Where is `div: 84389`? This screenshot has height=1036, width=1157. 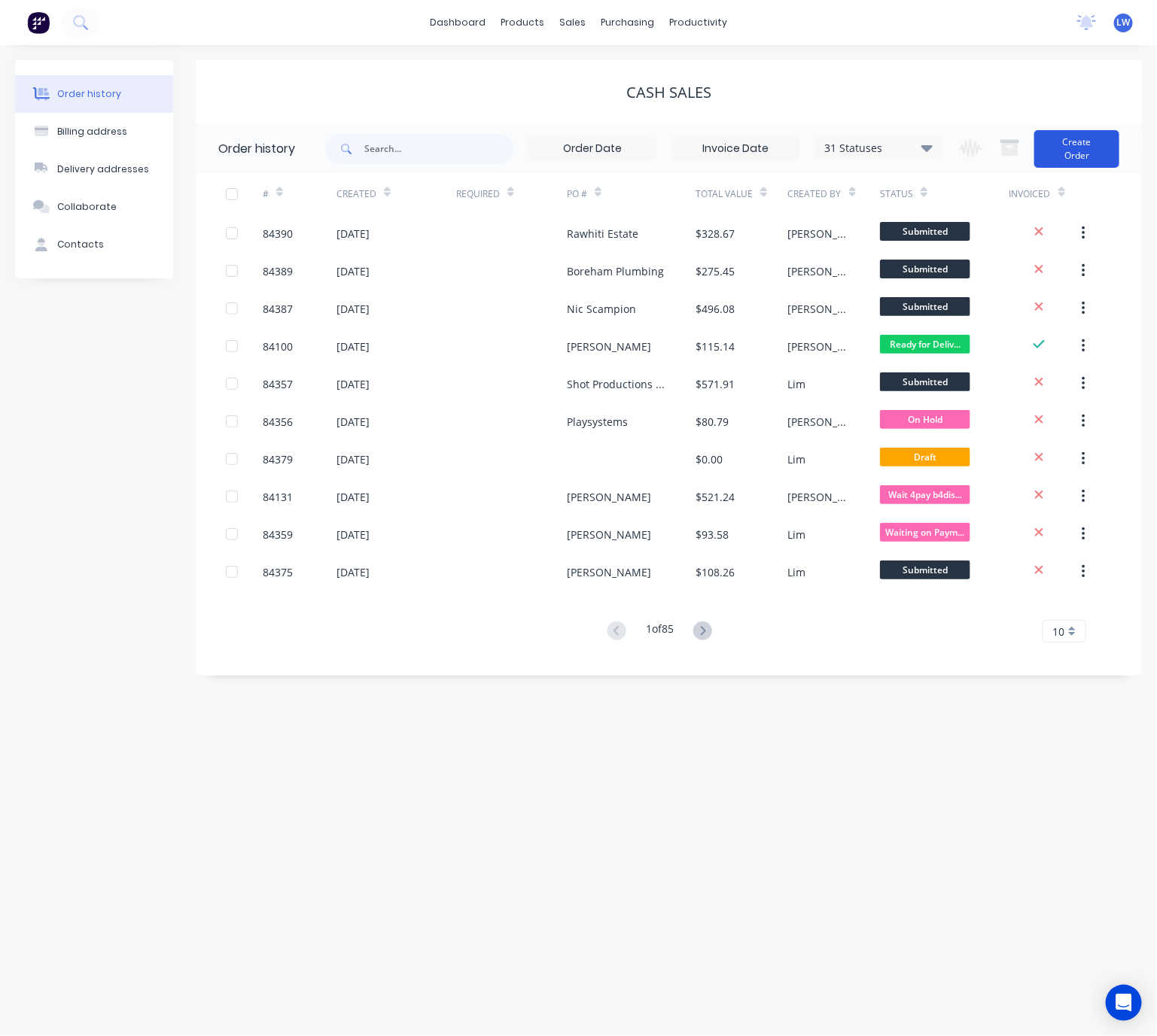
div: 84389 is located at coordinates (278, 271).